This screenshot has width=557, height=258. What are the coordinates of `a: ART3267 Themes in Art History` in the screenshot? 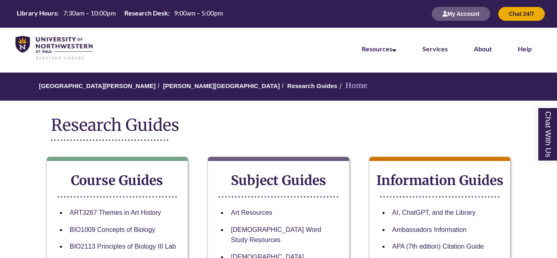 It's located at (115, 213).